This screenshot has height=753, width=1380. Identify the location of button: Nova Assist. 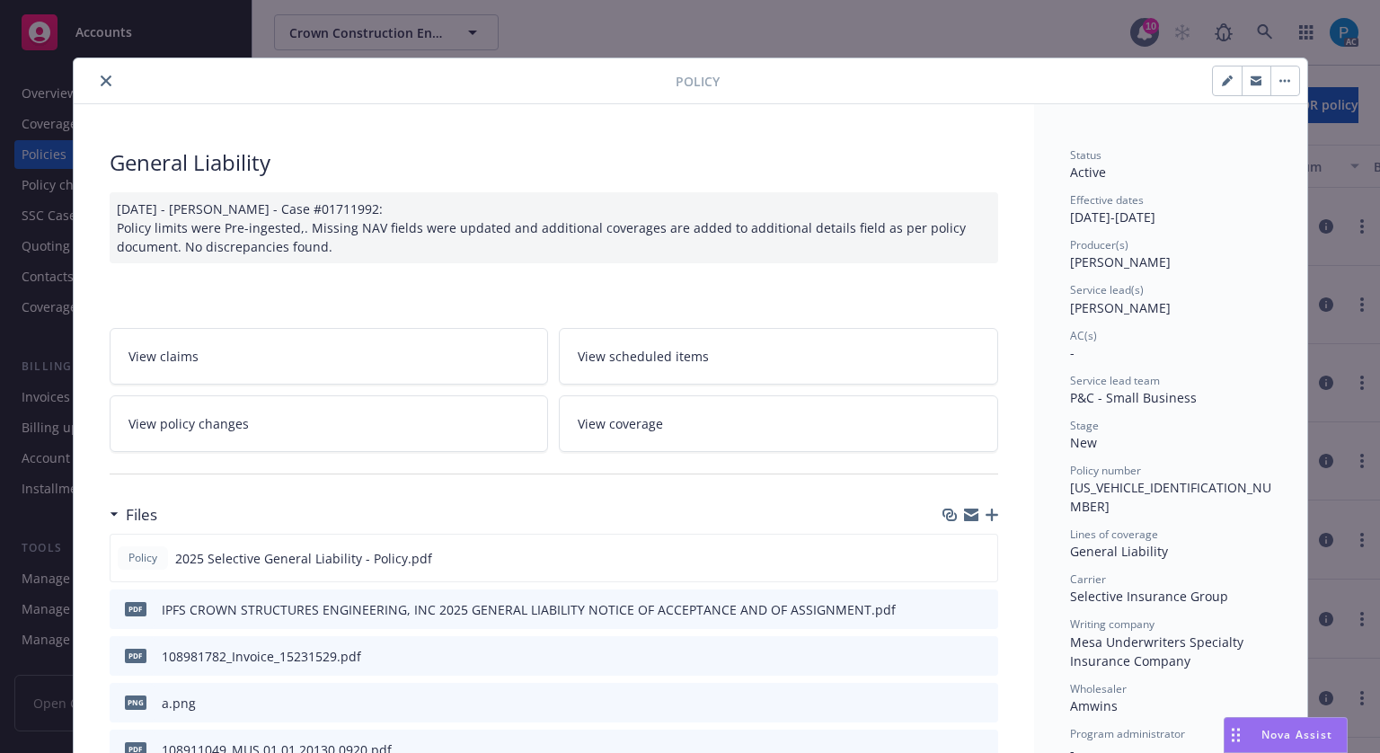
(1286, 735).